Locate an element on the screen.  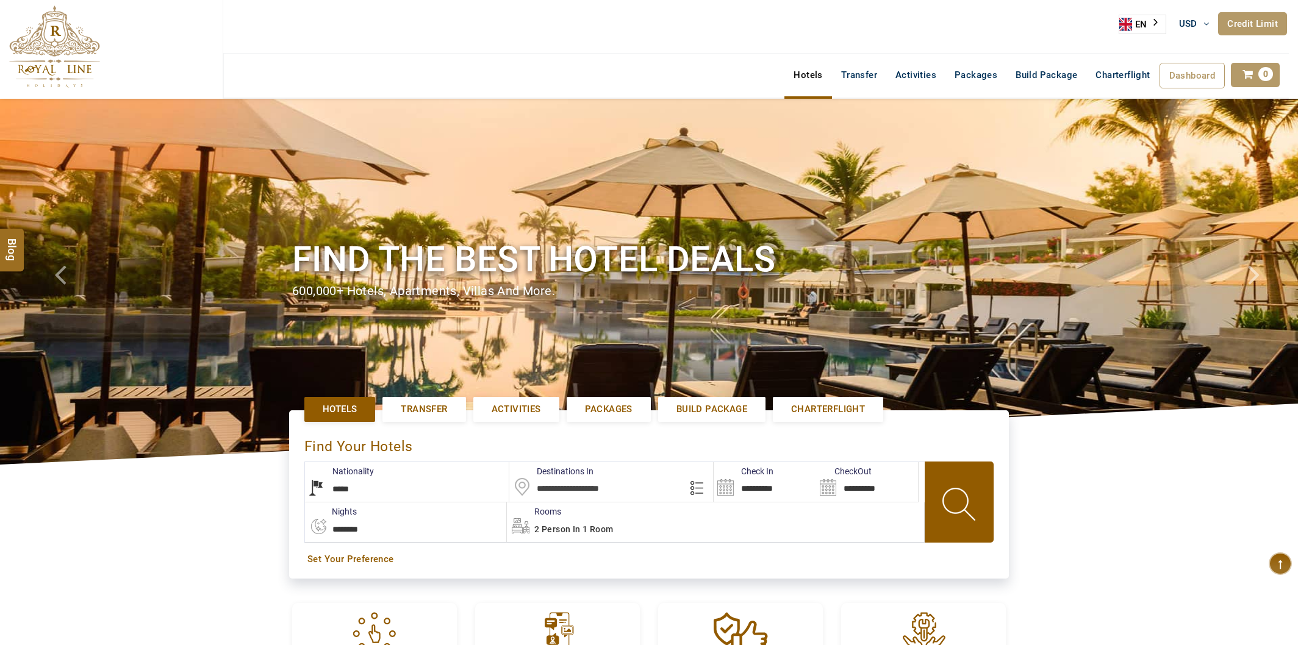
label: Rooms is located at coordinates (534, 512).